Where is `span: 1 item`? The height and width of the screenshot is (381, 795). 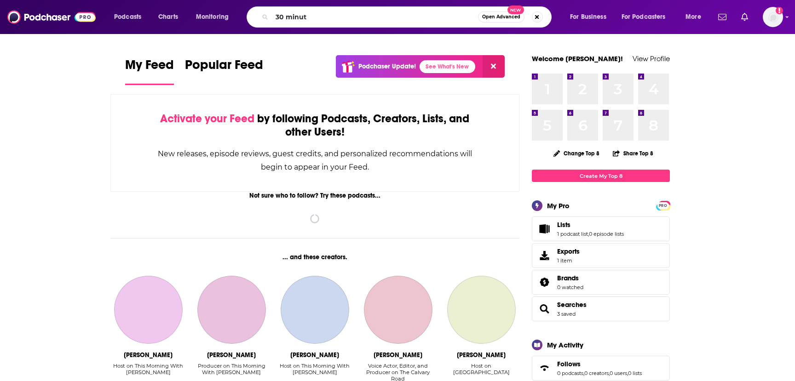 span: 1 item is located at coordinates (568, 261).